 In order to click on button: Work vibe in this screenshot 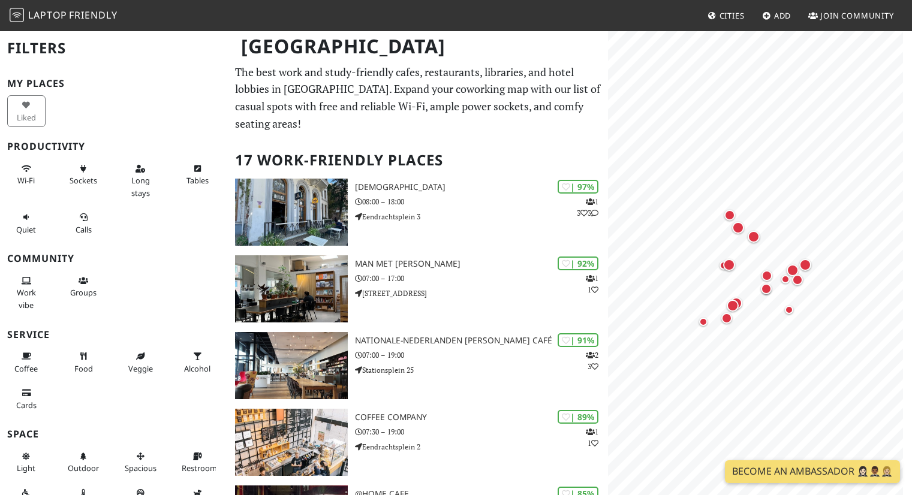, I will do `click(26, 293)`.